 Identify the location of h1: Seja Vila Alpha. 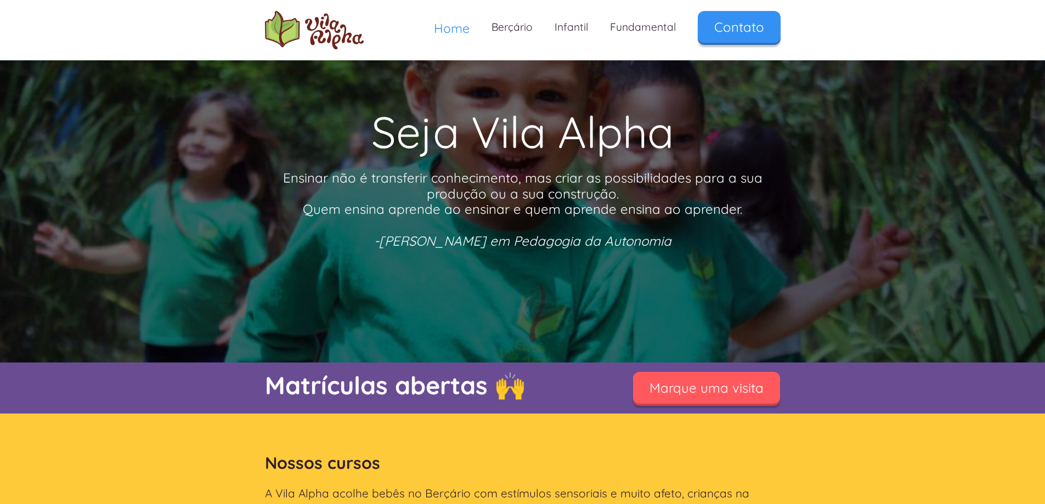
(523, 132).